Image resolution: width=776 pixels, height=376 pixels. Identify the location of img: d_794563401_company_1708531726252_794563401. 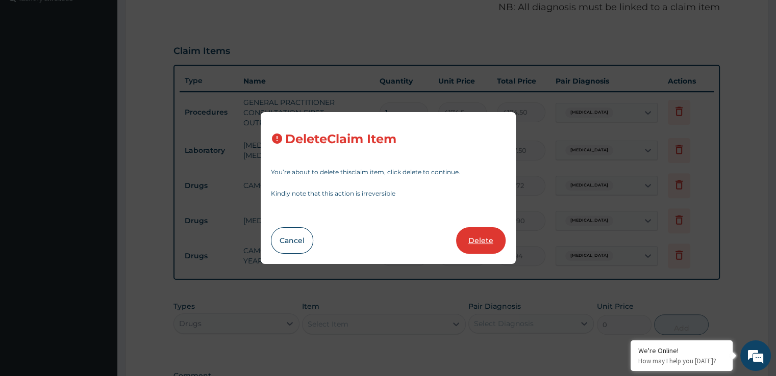
(30, 64).